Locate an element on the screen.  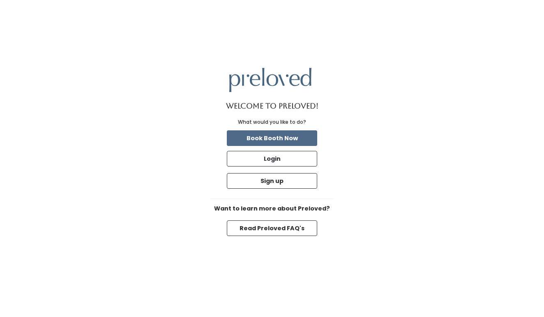
a: Login is located at coordinates (272, 159).